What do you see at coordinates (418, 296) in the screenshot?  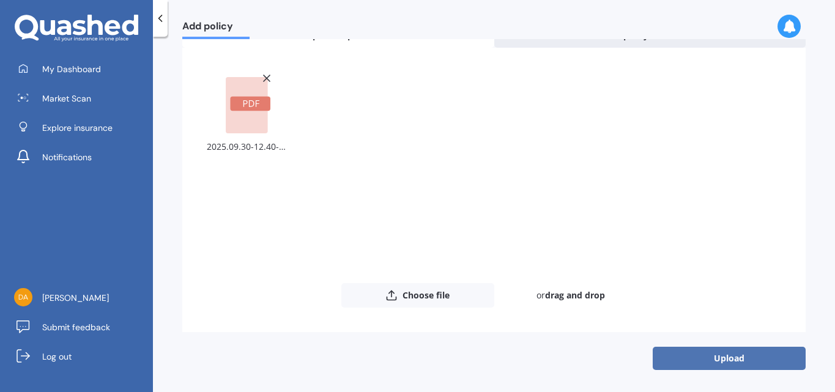 I see `button: Choose file` at bounding box center [418, 296].